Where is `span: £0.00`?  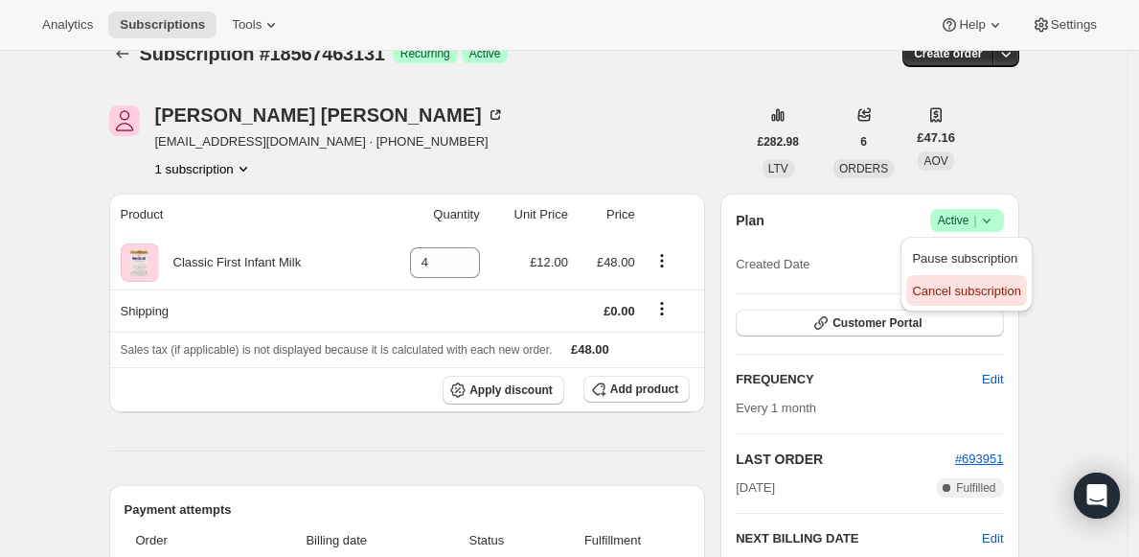 span: £0.00 is located at coordinates (619, 310).